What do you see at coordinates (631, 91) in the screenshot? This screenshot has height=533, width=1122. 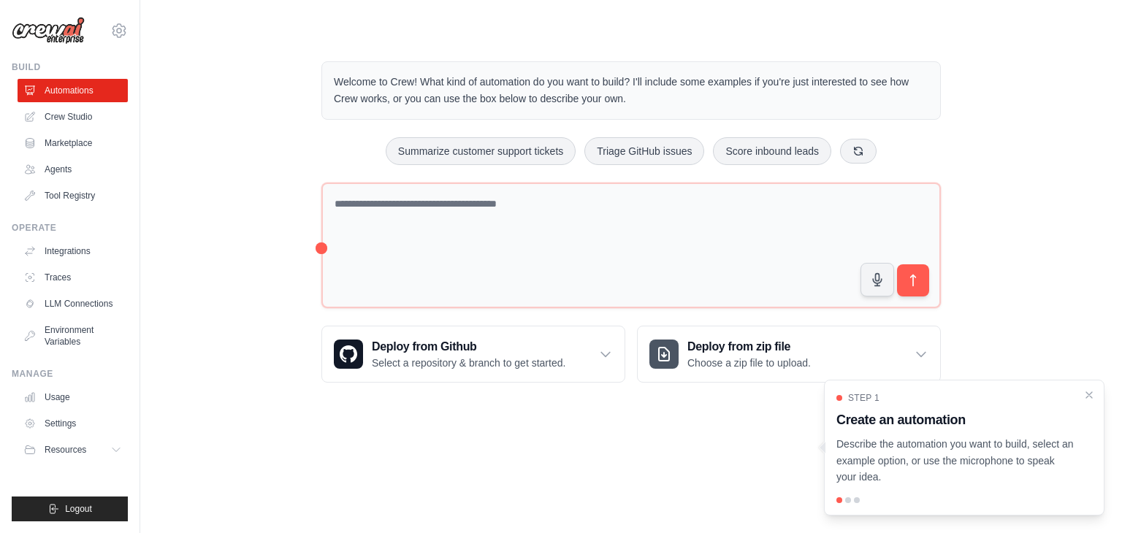 I see `p: Welcome to Crew! What kind of automation do you want to build? I'll include some examples if you'...` at bounding box center [631, 91].